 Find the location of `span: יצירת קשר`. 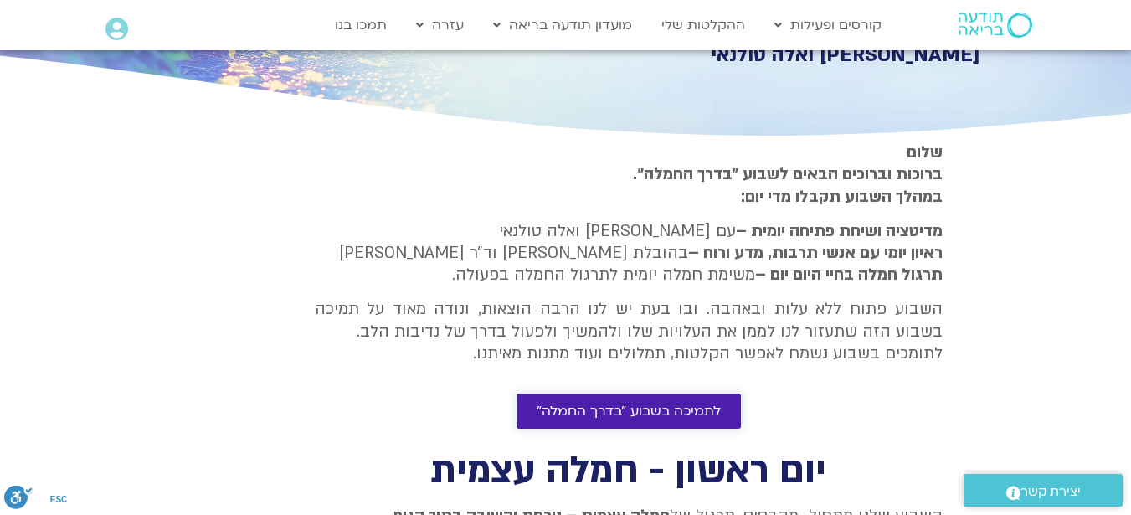

span: יצירת קשר is located at coordinates (1051, 491).